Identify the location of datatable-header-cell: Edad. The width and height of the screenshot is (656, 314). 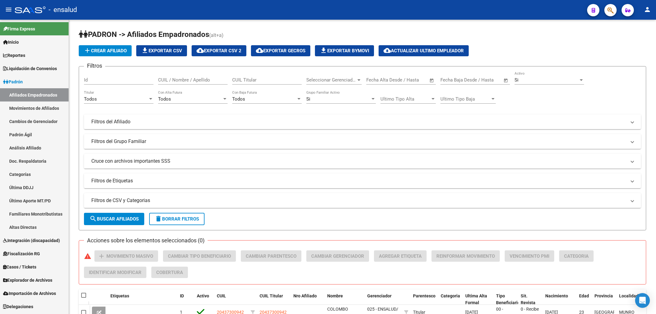
(584, 300).